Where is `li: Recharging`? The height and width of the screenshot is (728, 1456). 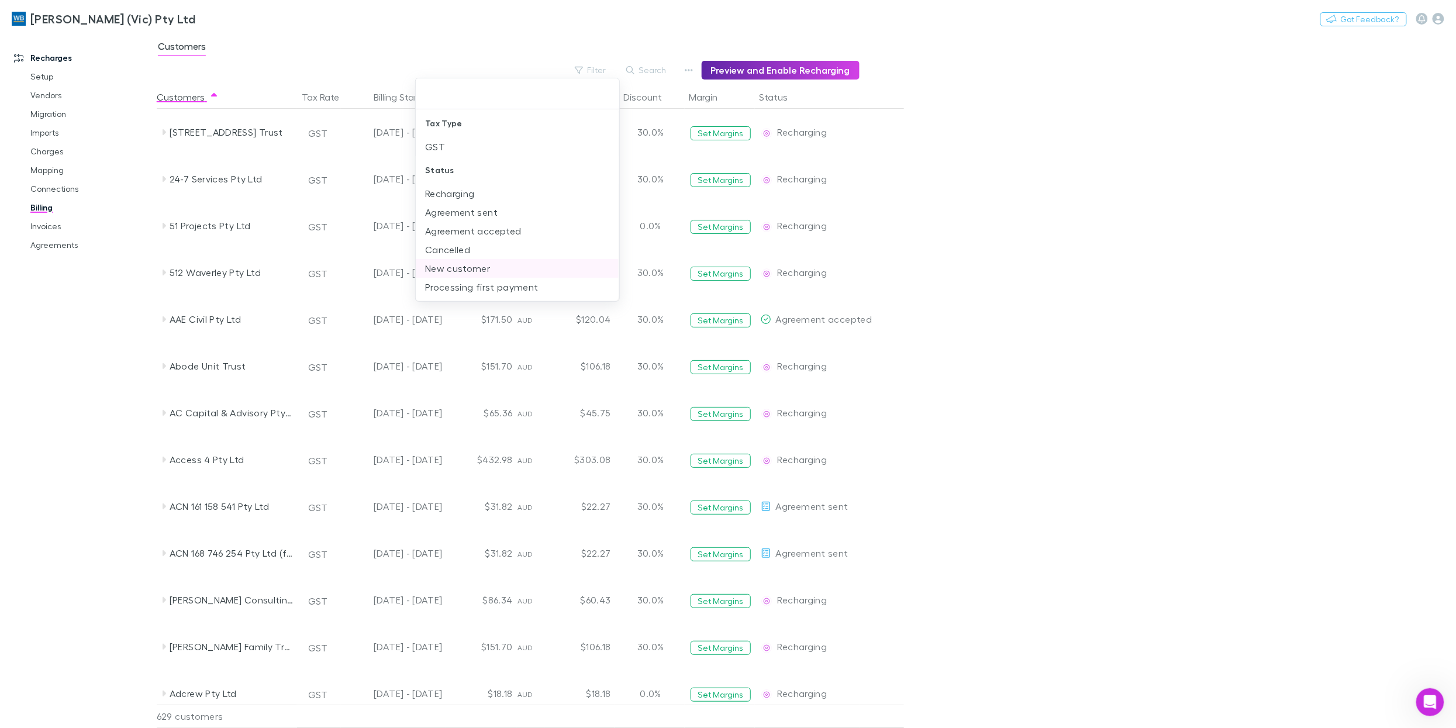 li: Recharging is located at coordinates (517, 194).